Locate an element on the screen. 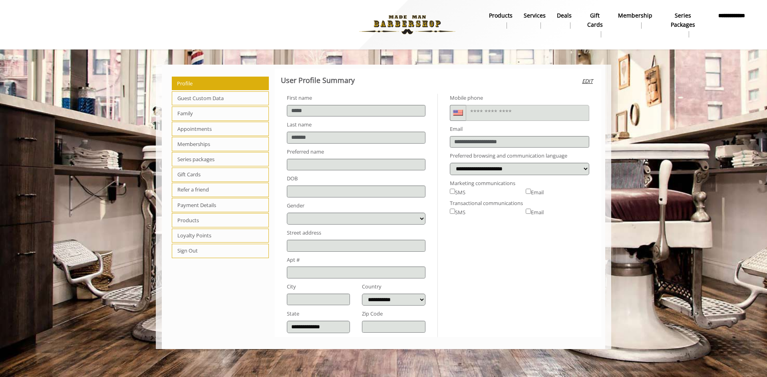  span: Family is located at coordinates (220, 114).